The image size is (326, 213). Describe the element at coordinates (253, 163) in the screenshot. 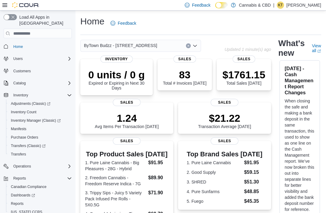

I see `dd: $91.95` at that location.